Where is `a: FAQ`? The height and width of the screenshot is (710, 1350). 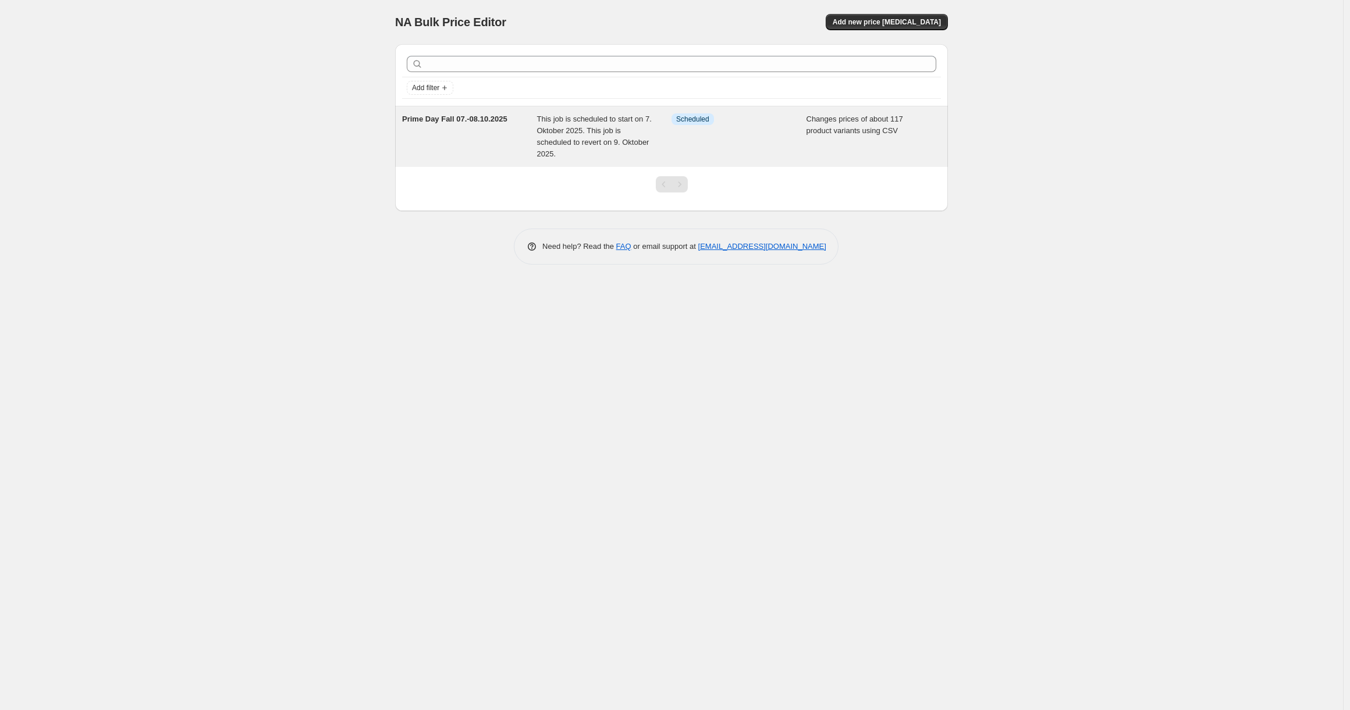 a: FAQ is located at coordinates (624, 246).